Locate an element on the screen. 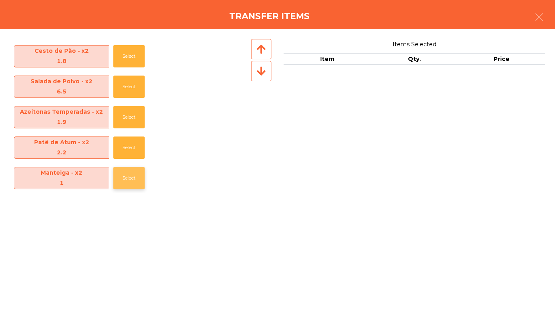  div: 6.5 is located at coordinates (61, 92).